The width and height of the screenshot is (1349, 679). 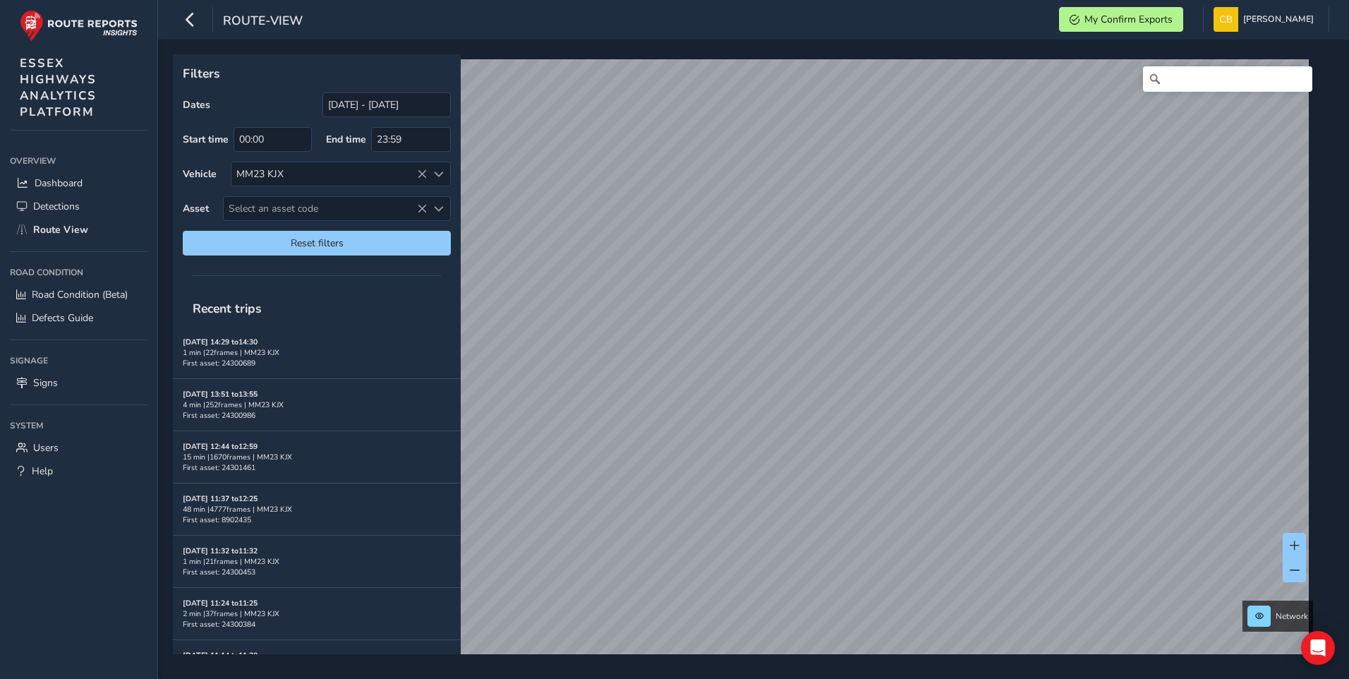 I want to click on span: First asset: 24301461, so click(x=219, y=467).